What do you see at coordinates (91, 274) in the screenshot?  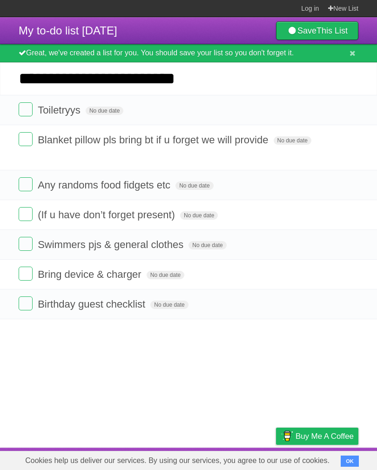 I see `span: Bring device & charger` at bounding box center [91, 274].